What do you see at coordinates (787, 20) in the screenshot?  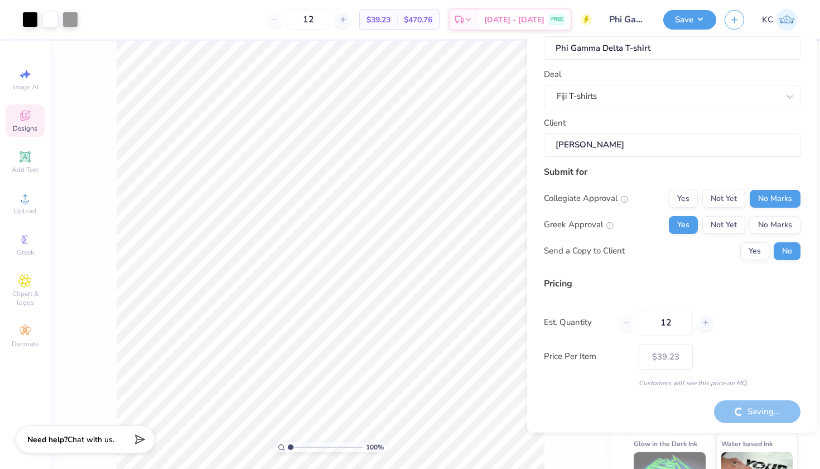 I see `img: Kathryn Cerminaro` at bounding box center [787, 20].